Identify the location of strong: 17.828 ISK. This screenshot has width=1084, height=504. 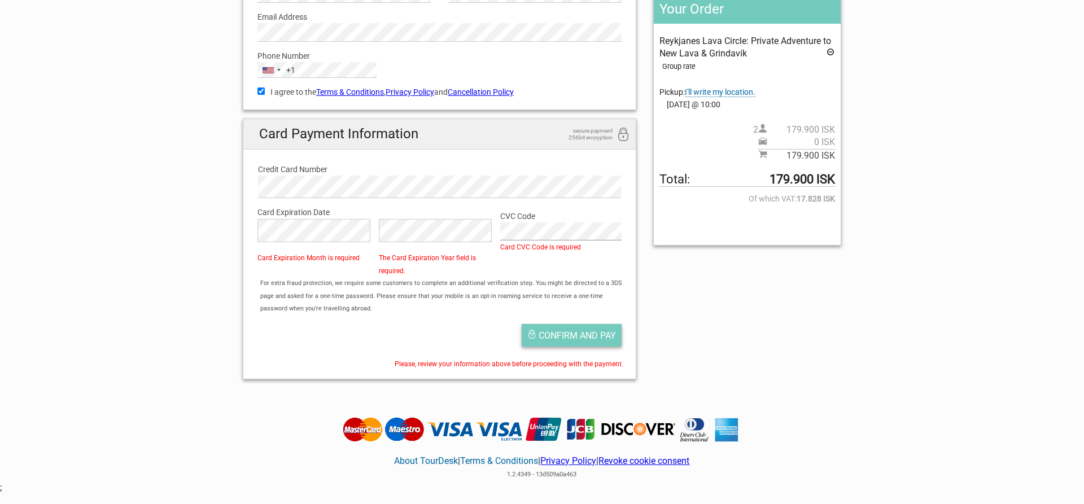
(816, 199).